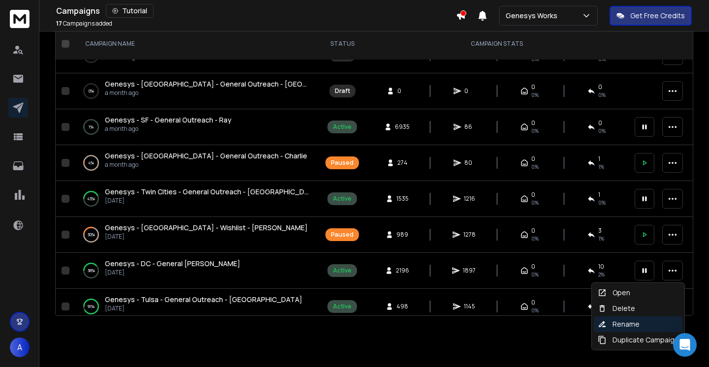  I want to click on p: 38 %, so click(91, 271).